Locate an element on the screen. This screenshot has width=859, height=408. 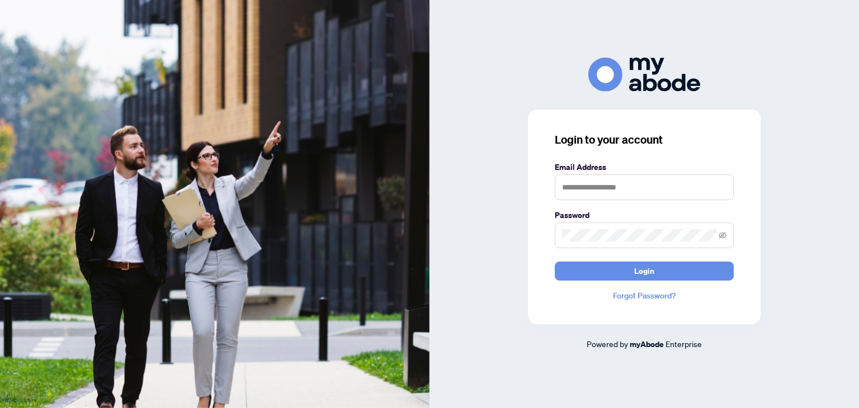
span: Powered by is located at coordinates (607, 344).